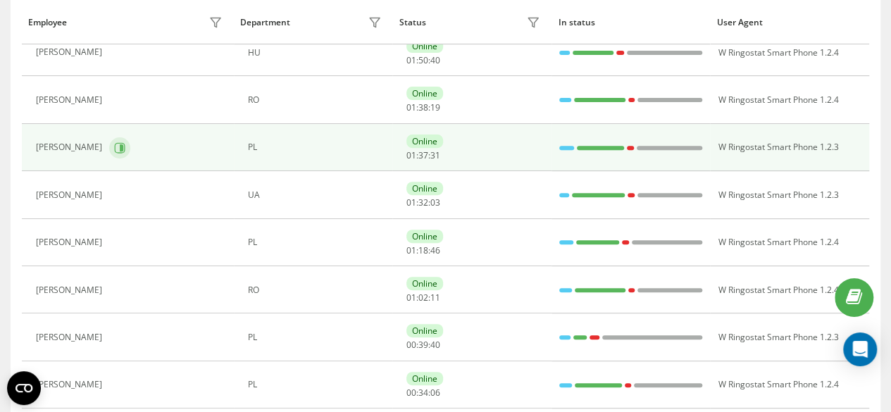 The width and height of the screenshot is (891, 412). I want to click on span: 39, so click(423, 344).